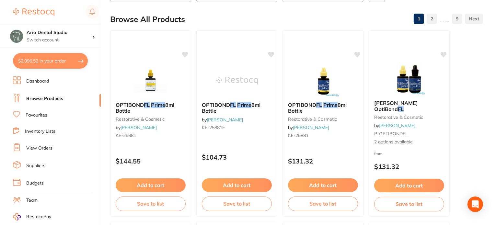 This screenshot has height=225, width=496. Describe the element at coordinates (32, 217) in the screenshot. I see `a: RestocqPay` at that location.